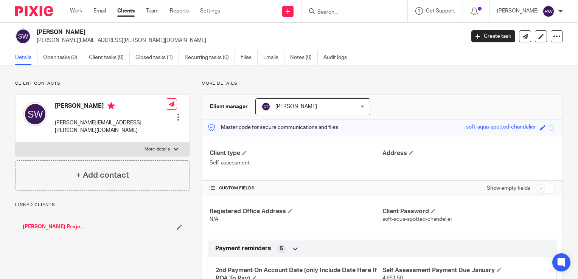 This screenshot has height=279, width=578. What do you see at coordinates (466, 271) in the screenshot?
I see `h4: Self Assessment Payment Due January` at bounding box center [466, 271].